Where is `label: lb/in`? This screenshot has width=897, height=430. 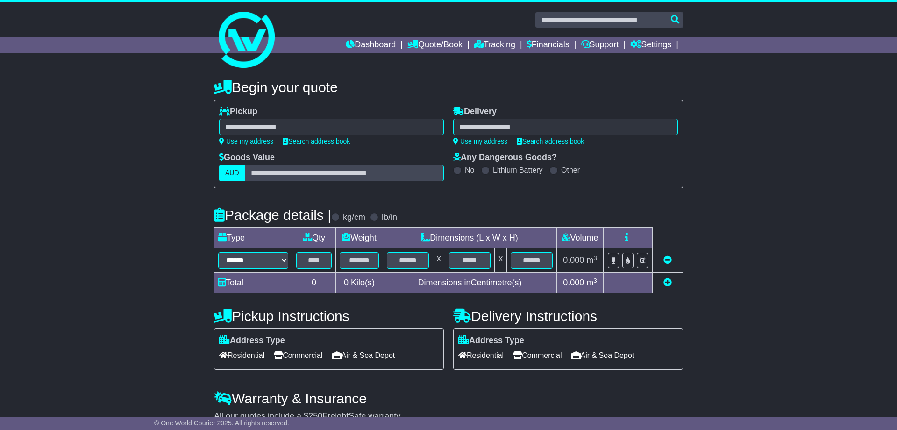
label: lb/in is located at coordinates (389, 217).